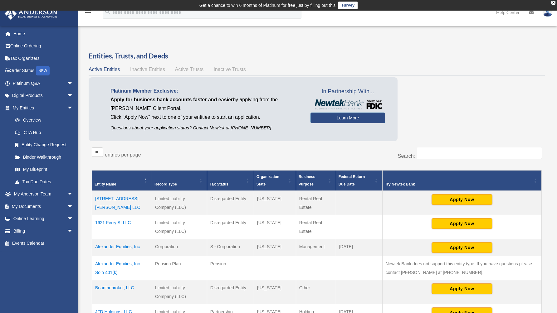 The image size is (557, 313). What do you see at coordinates (179, 248) in the screenshot?
I see `td: Corporation` at bounding box center [179, 248].